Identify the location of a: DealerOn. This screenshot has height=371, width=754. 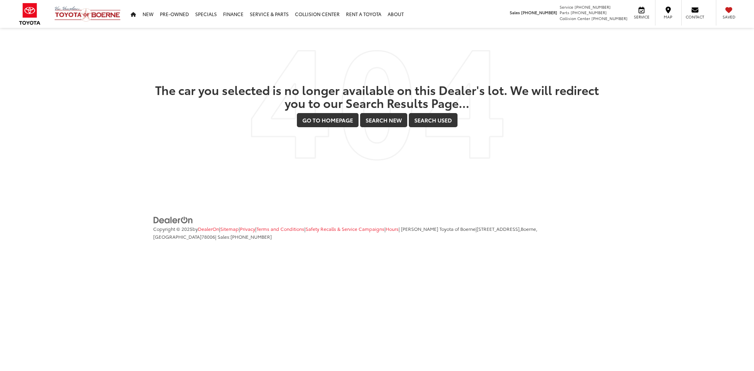
(173, 219).